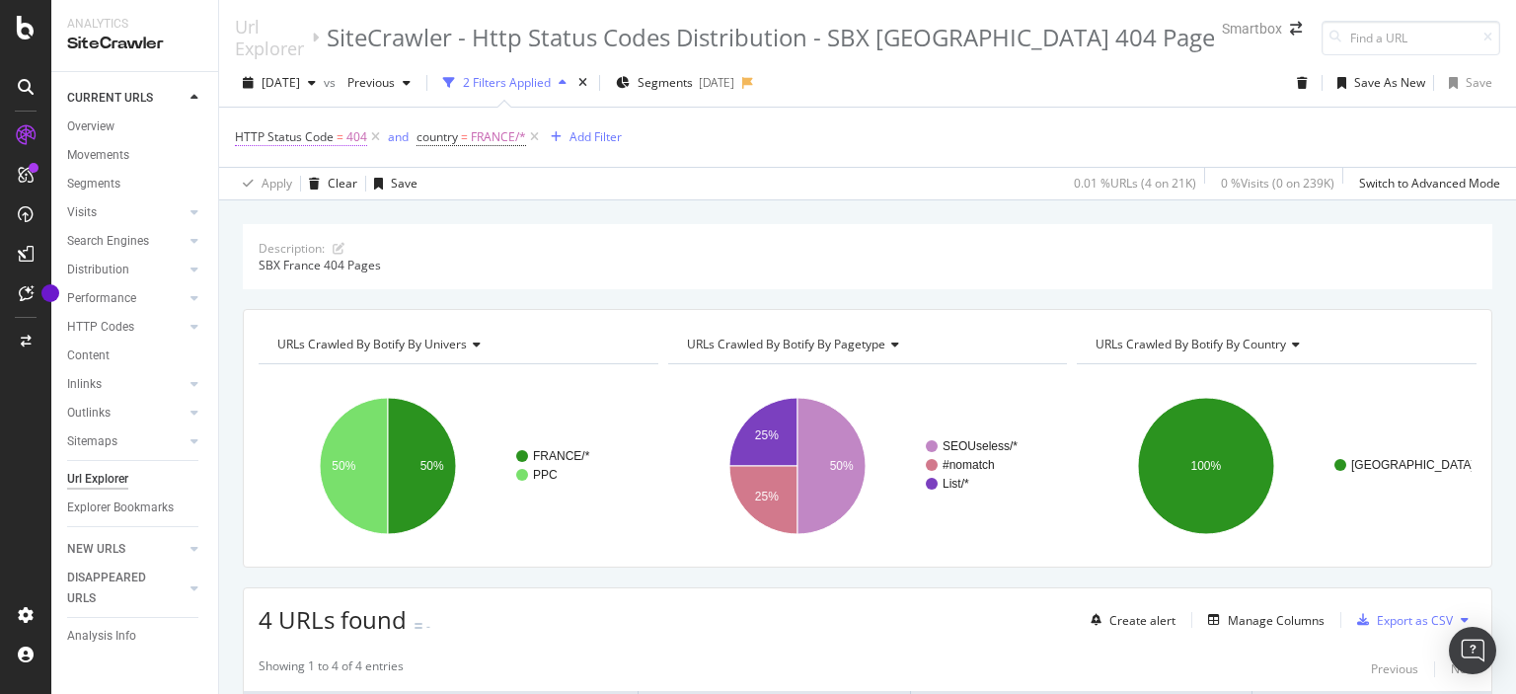 The image size is (1516, 694). What do you see at coordinates (276, 183) in the screenshot?
I see `div: Apply` at bounding box center [276, 183].